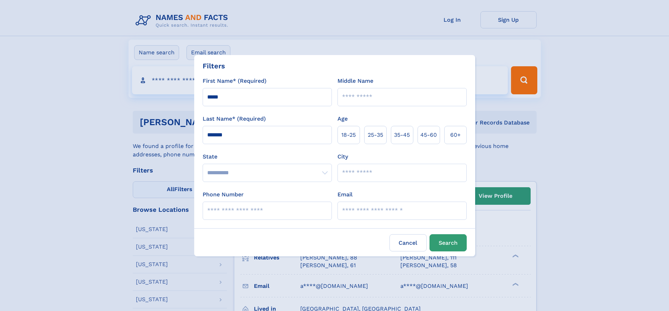 The height and width of the screenshot is (311, 669). Describe the element at coordinates (348, 135) in the screenshot. I see `span: 18‑25` at that location.